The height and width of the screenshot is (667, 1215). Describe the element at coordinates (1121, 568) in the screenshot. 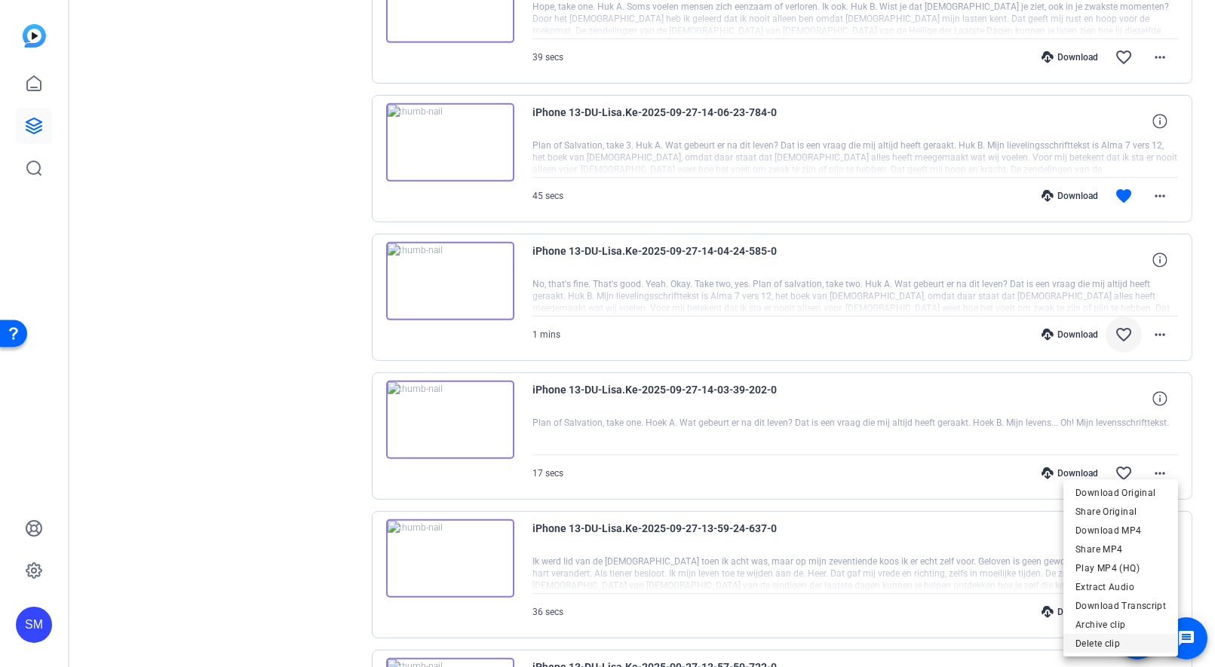

I see `span: Play MP4 (HQ)` at that location.